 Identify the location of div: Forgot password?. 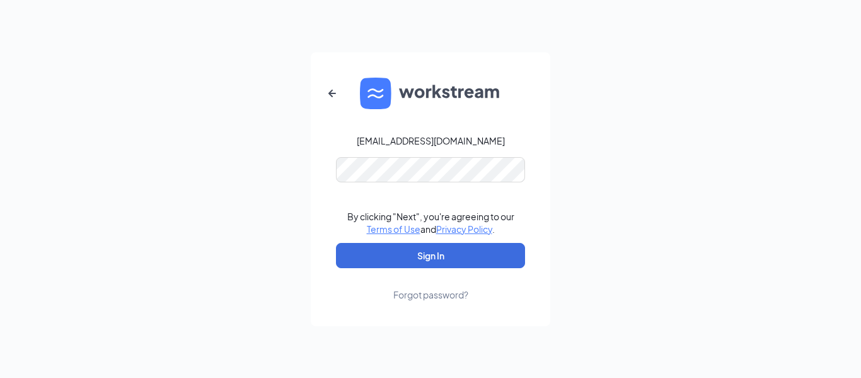
(430, 294).